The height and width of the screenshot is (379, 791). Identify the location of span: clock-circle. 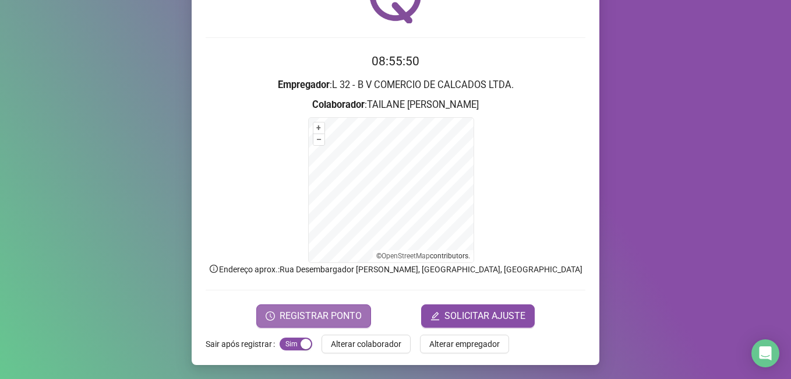
(270, 316).